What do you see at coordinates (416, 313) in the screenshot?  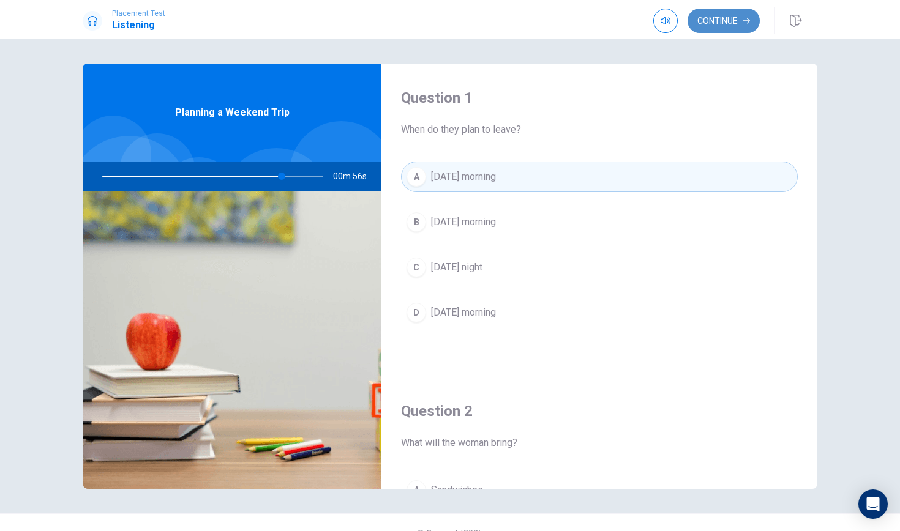 I see `div: D` at bounding box center [416, 313].